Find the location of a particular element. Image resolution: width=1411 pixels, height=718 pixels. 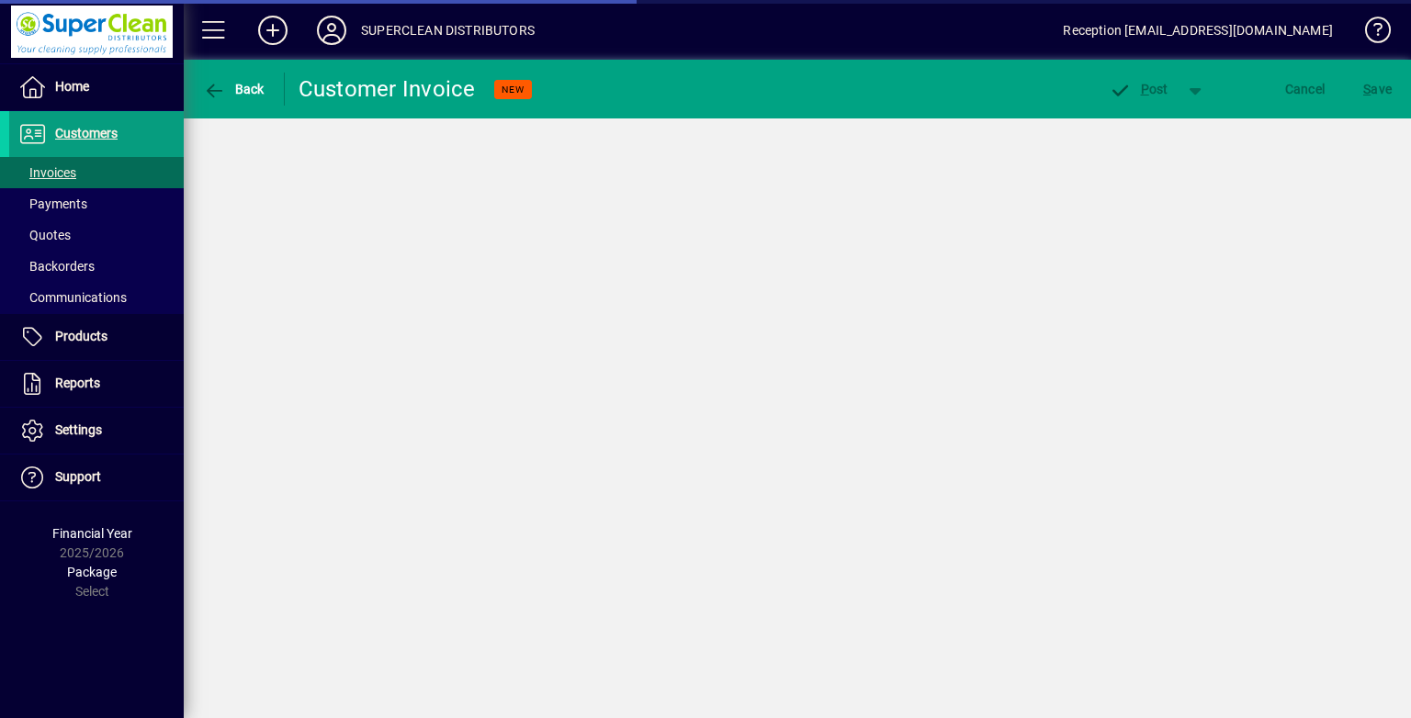

span: ost is located at coordinates (1138, 89).